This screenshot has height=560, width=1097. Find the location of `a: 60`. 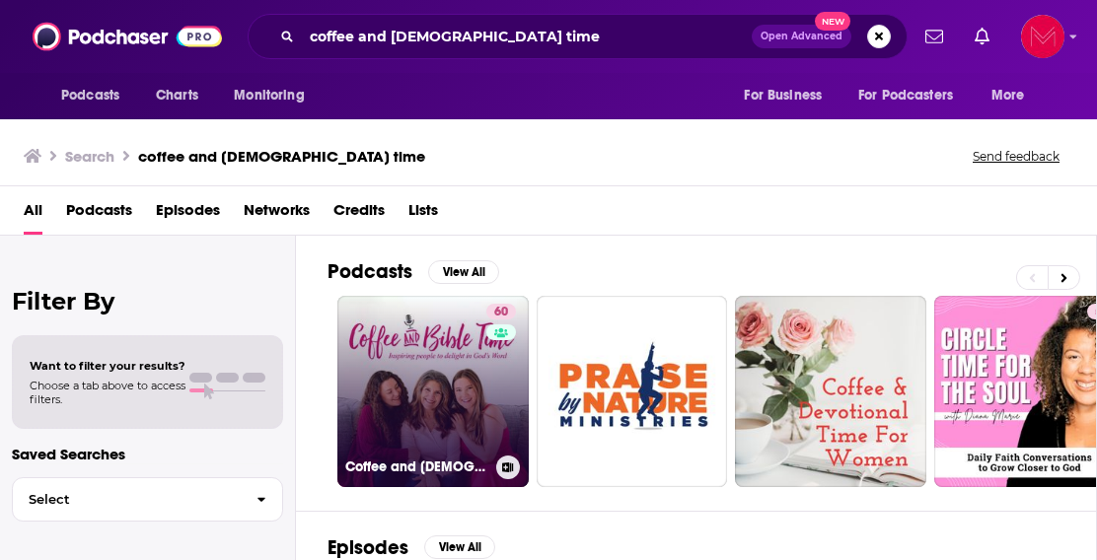

a: 60 is located at coordinates (501, 312).